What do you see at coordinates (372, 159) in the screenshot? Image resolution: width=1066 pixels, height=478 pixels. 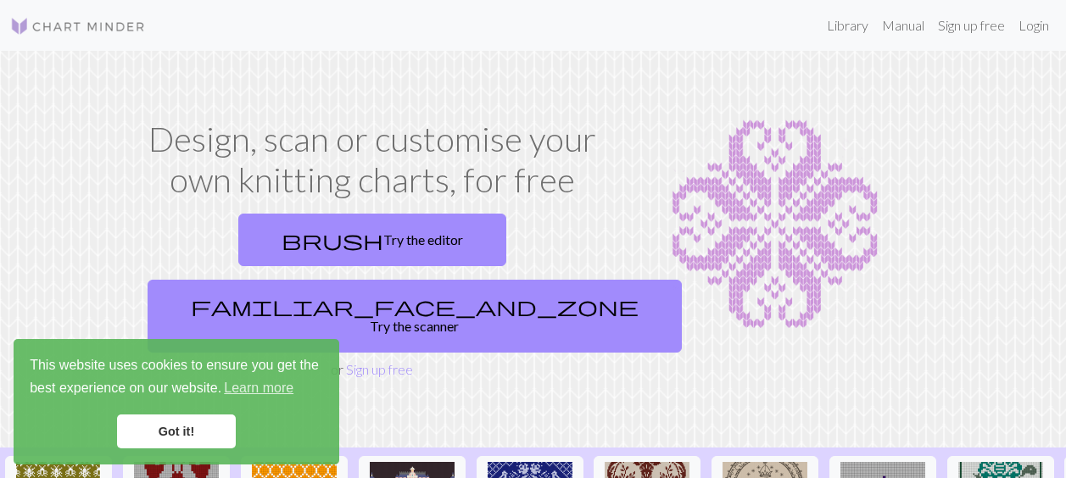 I see `h1: Design, scan or customise your own knitting charts, for free` at bounding box center [372, 159].